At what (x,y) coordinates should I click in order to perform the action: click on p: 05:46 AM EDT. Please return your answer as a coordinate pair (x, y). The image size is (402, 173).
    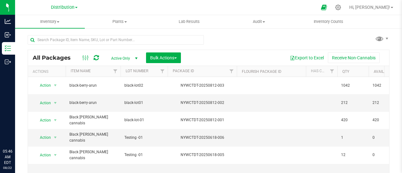
    Looking at the image, I should click on (8, 157).